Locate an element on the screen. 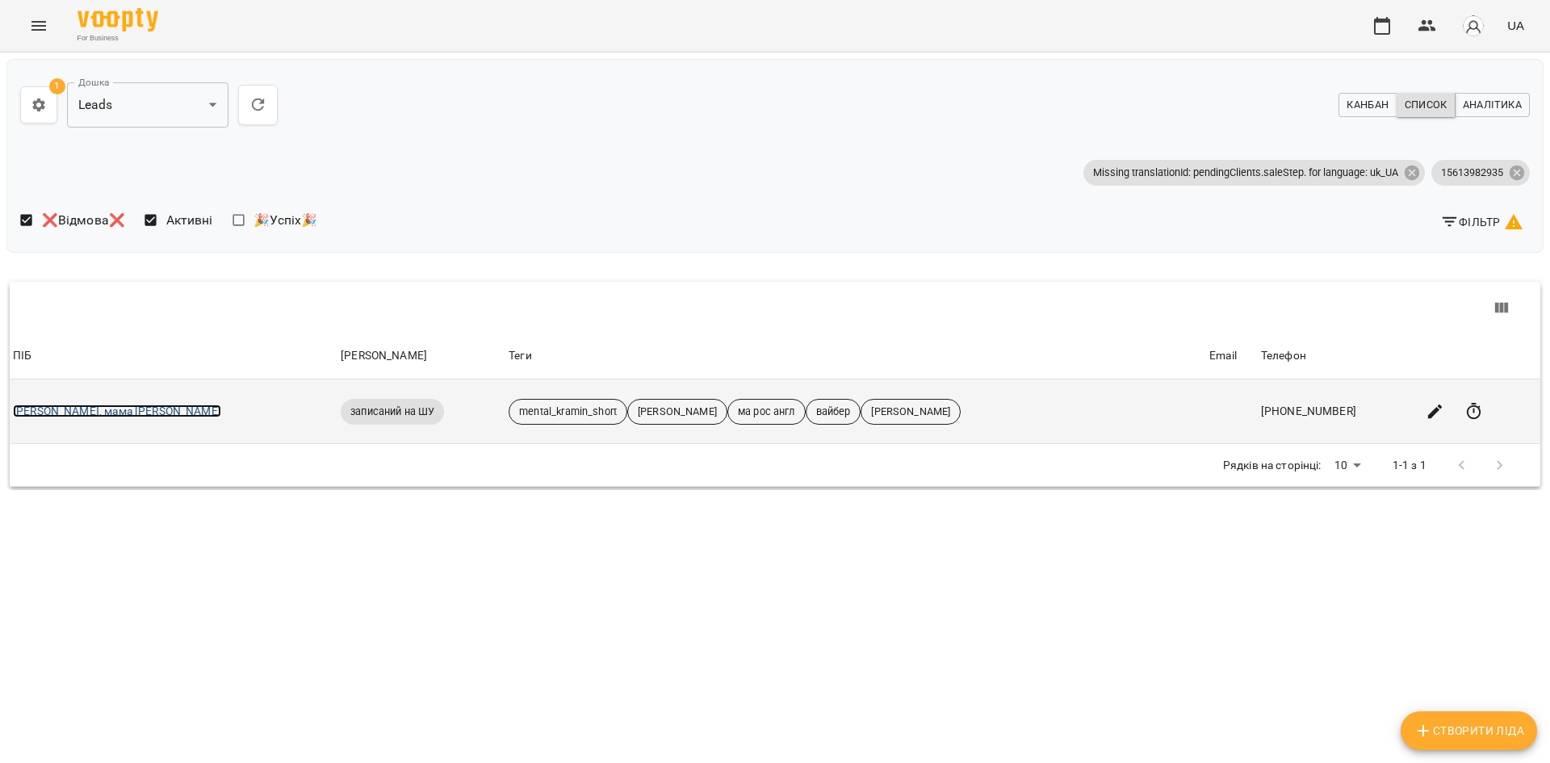 The height and width of the screenshot is (763, 1550). div: Missing translationId: pendingClients.saleStep. for language: uk_UA is located at coordinates (1254, 173).